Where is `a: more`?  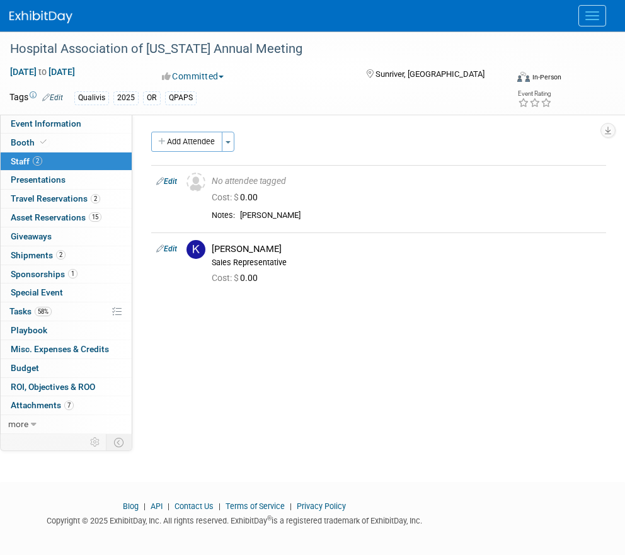
a: more is located at coordinates (66, 424).